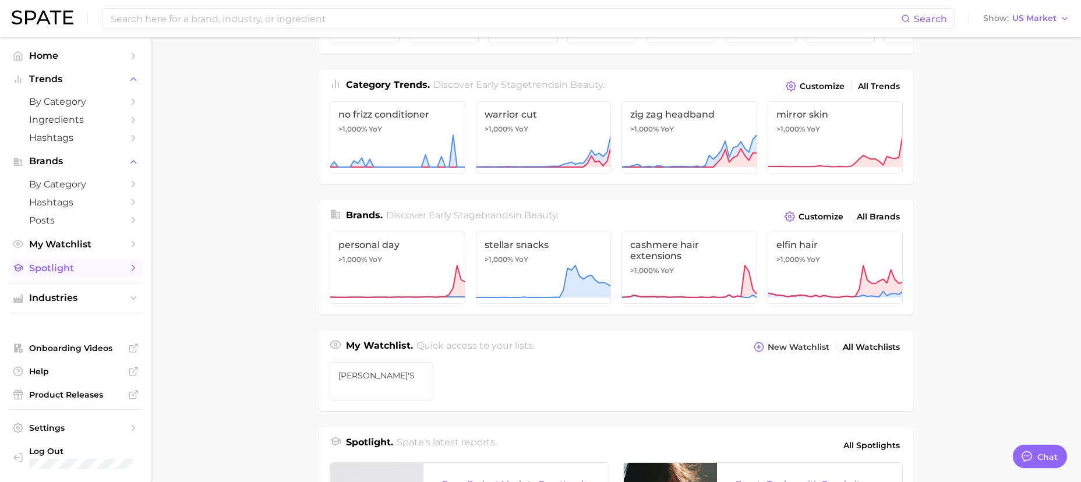 The image size is (1081, 482). What do you see at coordinates (397, 114) in the screenshot?
I see `span: no frizz conditioner` at bounding box center [397, 114].